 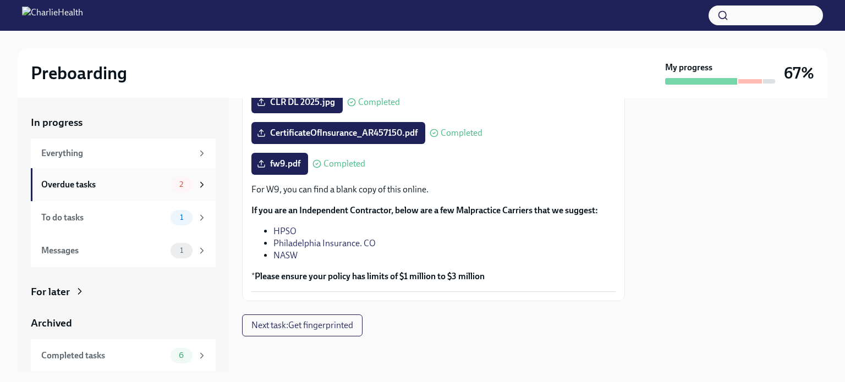 What do you see at coordinates (338, 133) in the screenshot?
I see `label: CertificateOfInsurance_AR457150.pdf` at bounding box center [338, 133].